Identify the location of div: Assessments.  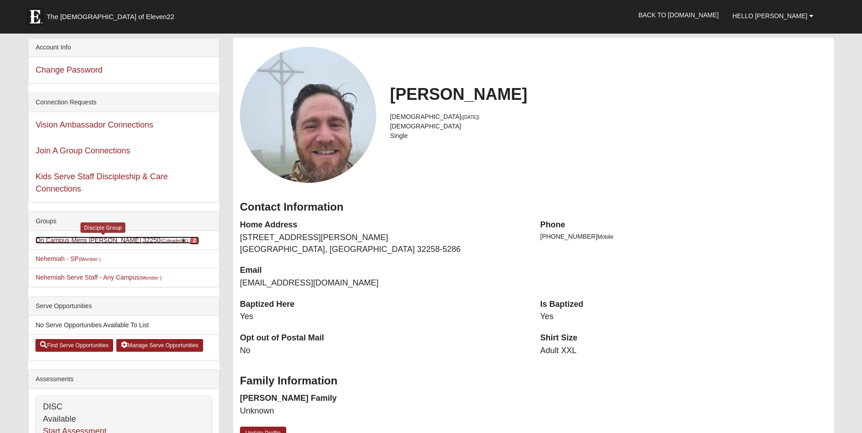
(124, 380).